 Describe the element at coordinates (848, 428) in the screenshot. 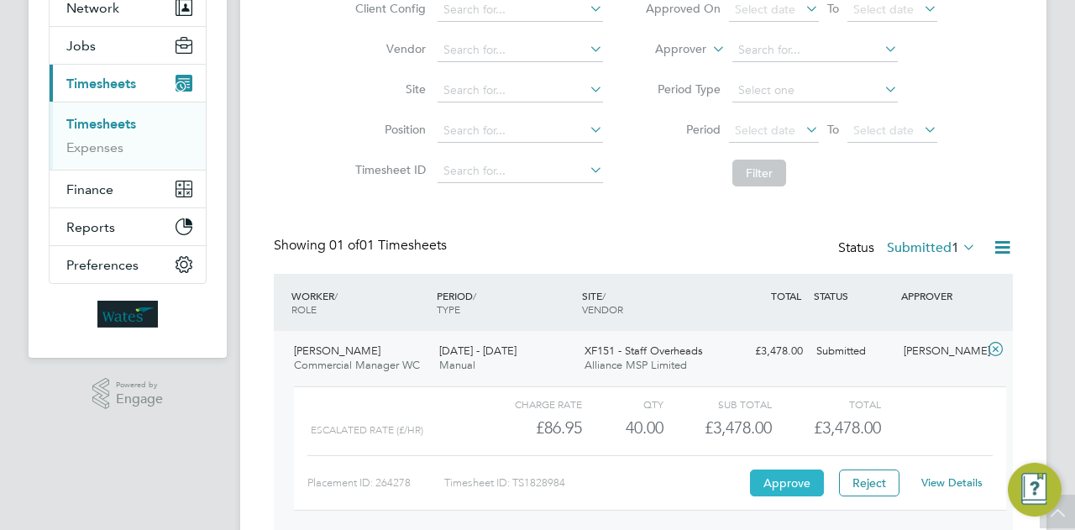

I see `span: £3,478.00` at that location.